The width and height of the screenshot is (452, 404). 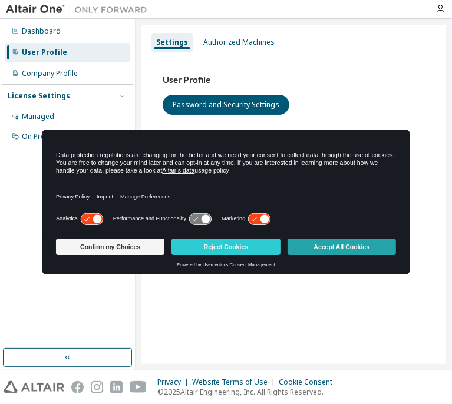 I want to click on div: Authorized Machines, so click(x=239, y=42).